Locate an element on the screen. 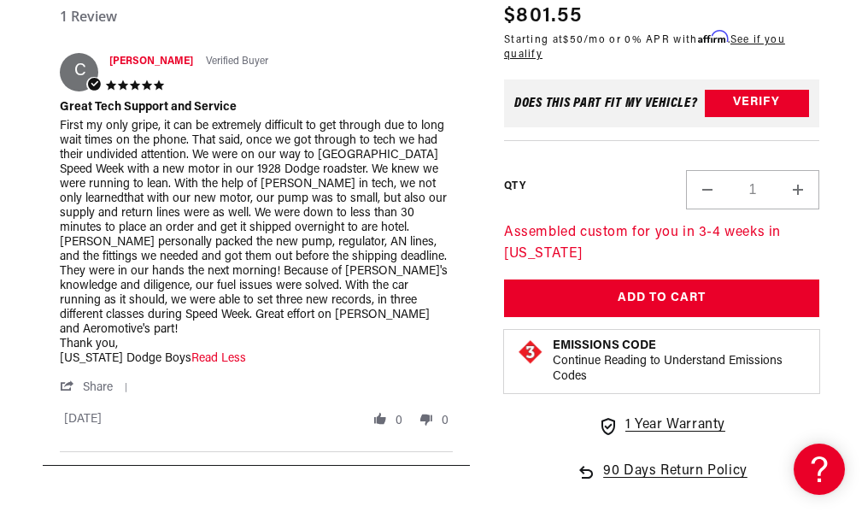 The width and height of the screenshot is (862, 512). span: 1 Year Warranty is located at coordinates (675, 426).